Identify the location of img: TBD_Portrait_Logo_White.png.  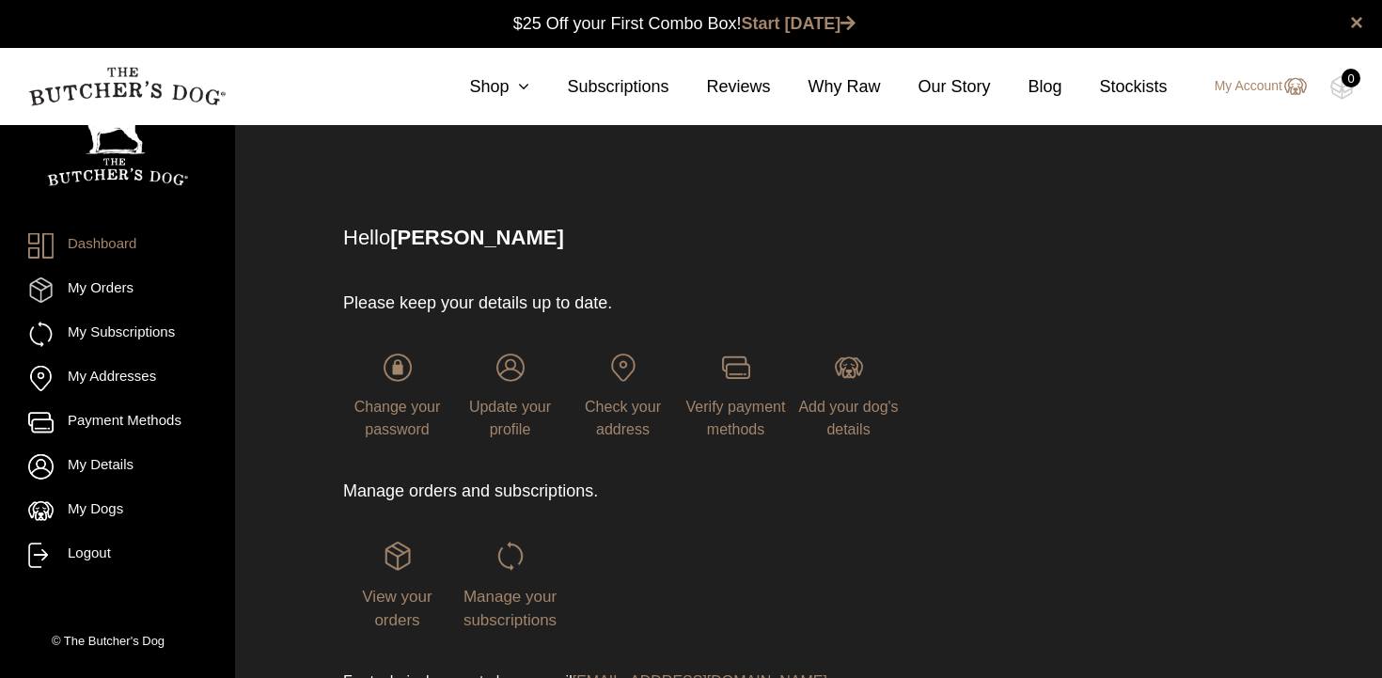
(118, 141).